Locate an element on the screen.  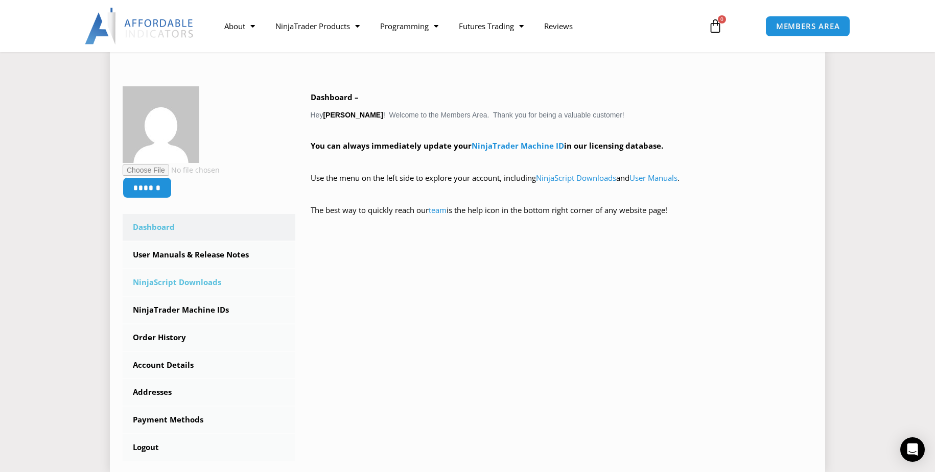
a: NinjaTrader Products is located at coordinates (317, 26).